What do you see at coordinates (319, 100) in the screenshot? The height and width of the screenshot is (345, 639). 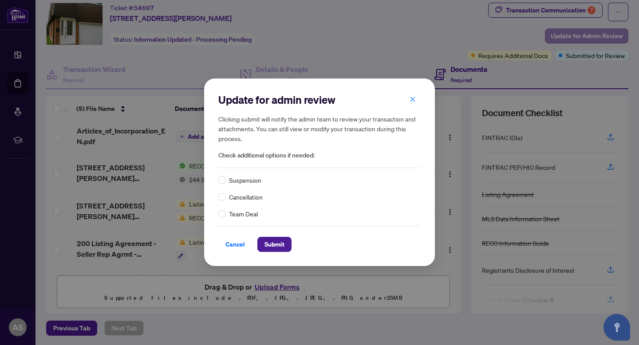 I see `h2: Update for admin review` at bounding box center [319, 100].